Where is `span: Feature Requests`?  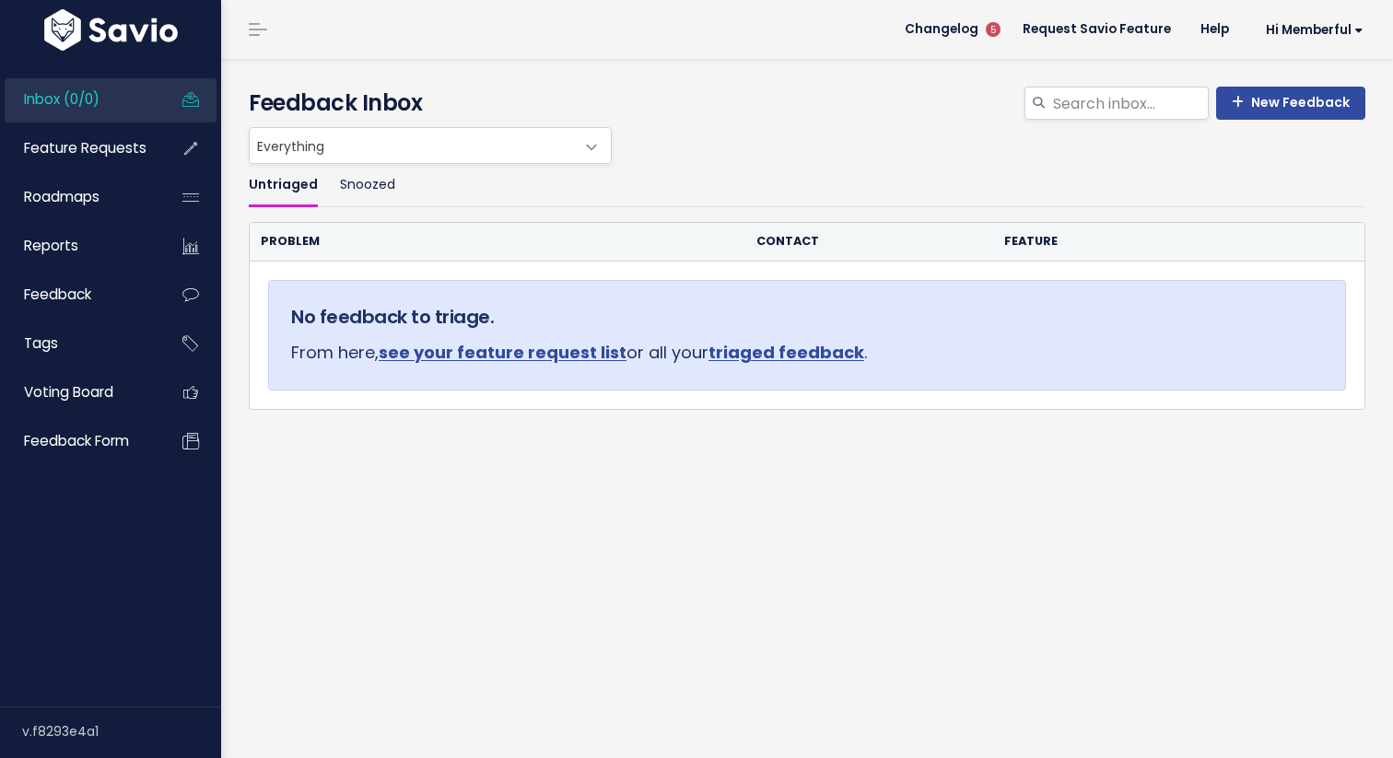
span: Feature Requests is located at coordinates (85, 147).